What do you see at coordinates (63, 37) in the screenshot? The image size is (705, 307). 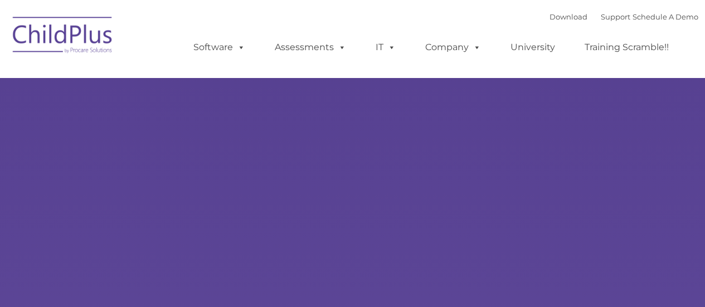 I see `img: ChildPlus by Procare Solutions` at bounding box center [63, 37].